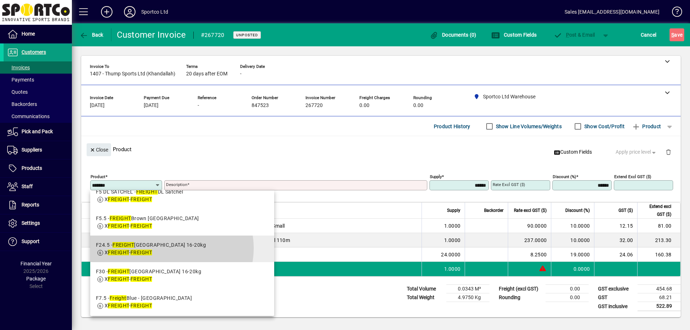 The height and width of the screenshot is (330, 690). Describe the element at coordinates (38, 80) in the screenshot. I see `a: Payments` at that location.